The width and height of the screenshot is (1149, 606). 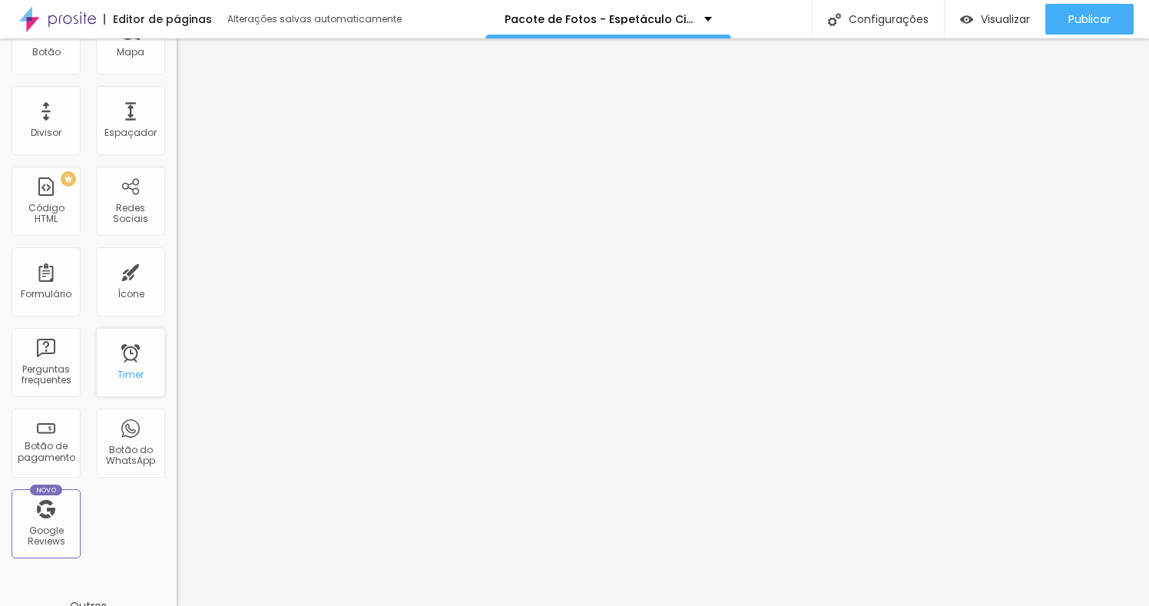 What do you see at coordinates (45, 536) in the screenshot?
I see `div: Google Reviews` at bounding box center [45, 536].